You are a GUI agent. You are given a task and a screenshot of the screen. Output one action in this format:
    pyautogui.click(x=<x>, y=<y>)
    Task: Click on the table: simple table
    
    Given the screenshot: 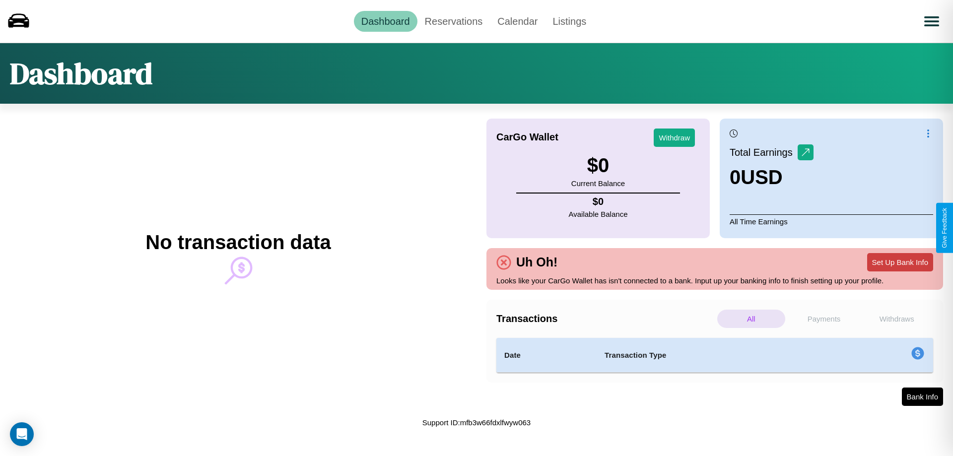 What is the action you would take?
    pyautogui.click(x=714, y=355)
    